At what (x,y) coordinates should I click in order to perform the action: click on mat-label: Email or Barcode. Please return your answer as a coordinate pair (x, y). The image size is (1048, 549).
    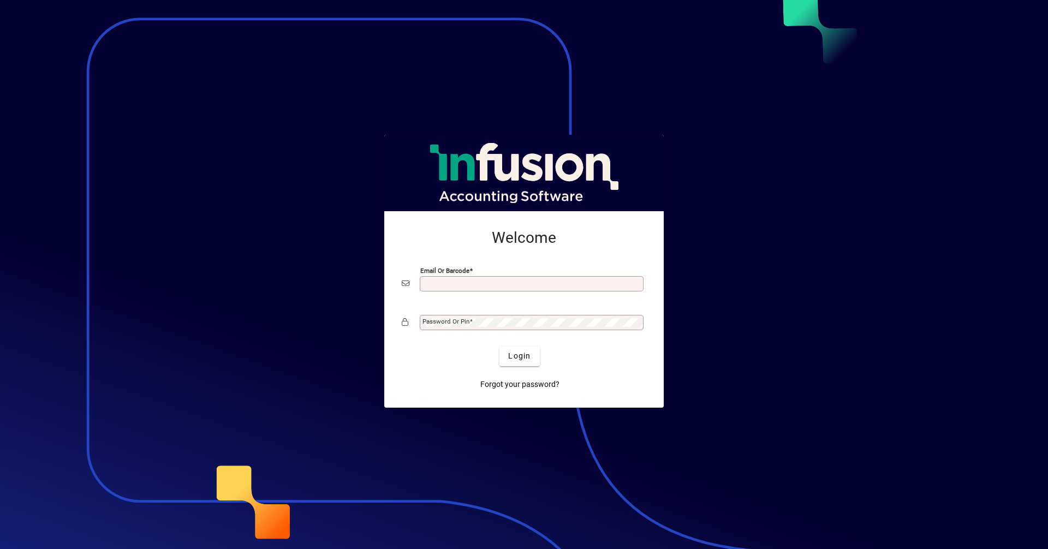
    Looking at the image, I should click on (445, 270).